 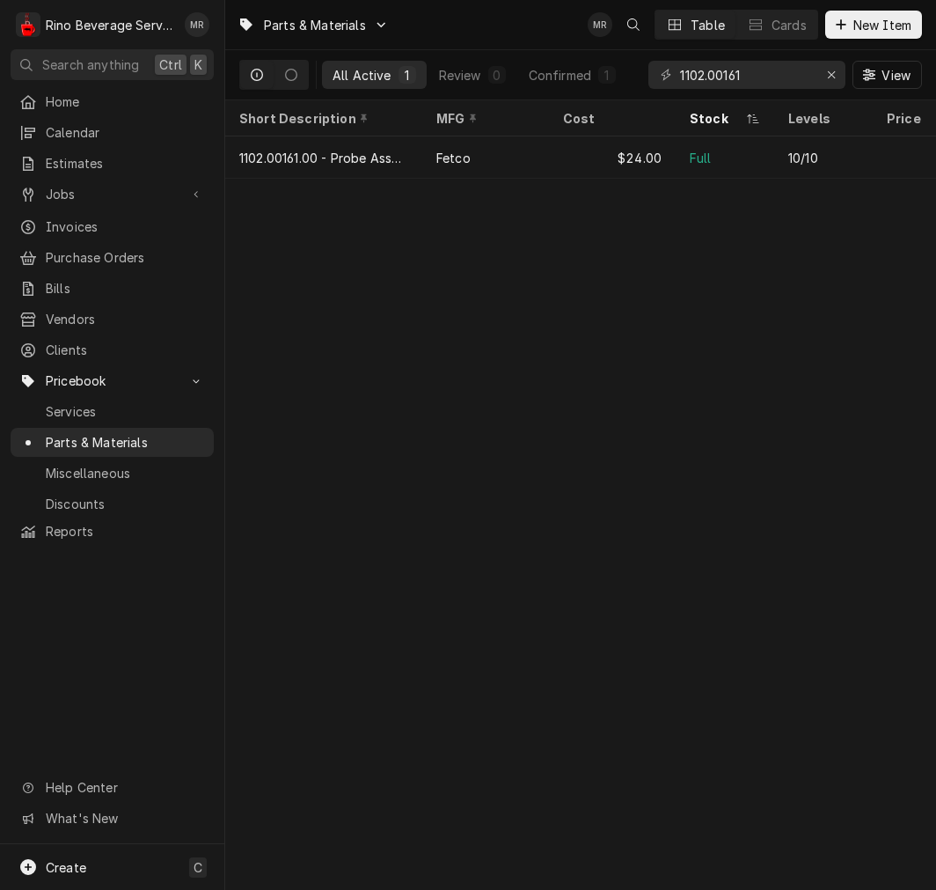 What do you see at coordinates (124, 817) in the screenshot?
I see `span: What's New` at bounding box center [124, 817].